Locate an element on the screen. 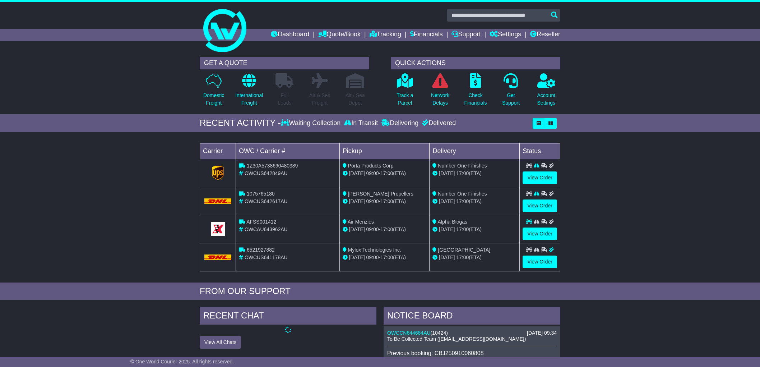 This screenshot has width=760, height=367. span: 6521927882 is located at coordinates (261, 250).